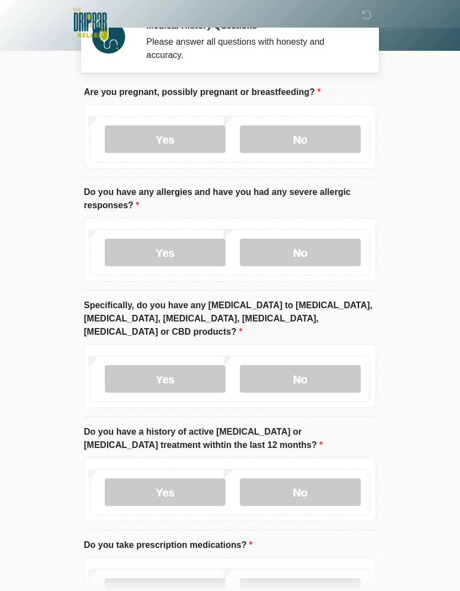 The width and height of the screenshot is (460, 591). I want to click on label: Do you have any allergies and have you had any severe allergic responses?, so click(230, 199).